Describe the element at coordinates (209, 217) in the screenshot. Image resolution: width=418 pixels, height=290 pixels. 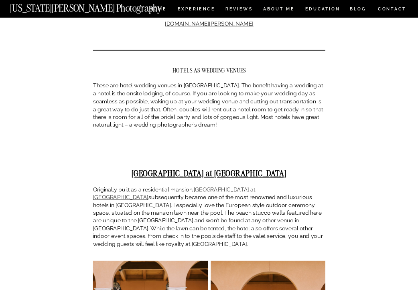
I see `p: Originally built as a residential mansion, subsequently became one of the most renowned and luxur...` at that location.